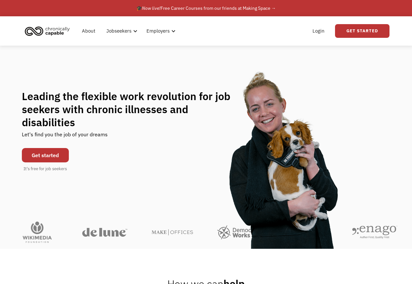  I want to click on em: Now live!, so click(151, 8).